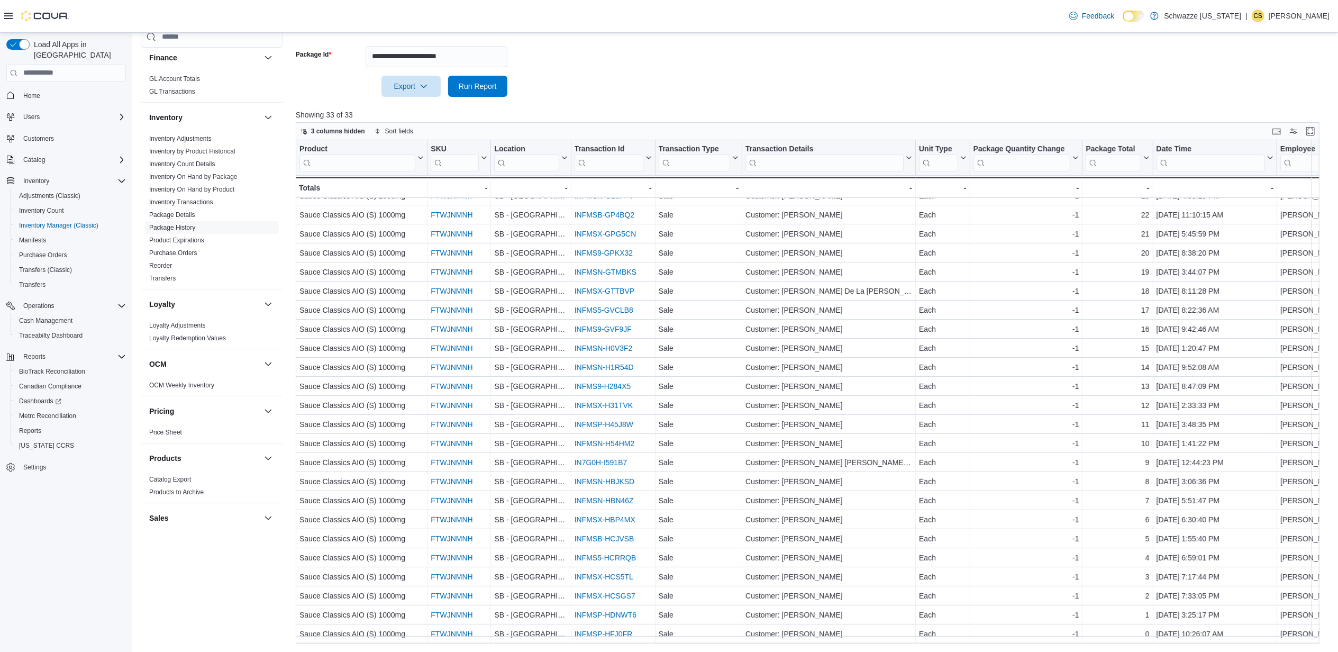 This screenshot has width=1338, height=652. What do you see at coordinates (1258, 16) in the screenshot?
I see `div: Clay Strickland` at bounding box center [1258, 16].